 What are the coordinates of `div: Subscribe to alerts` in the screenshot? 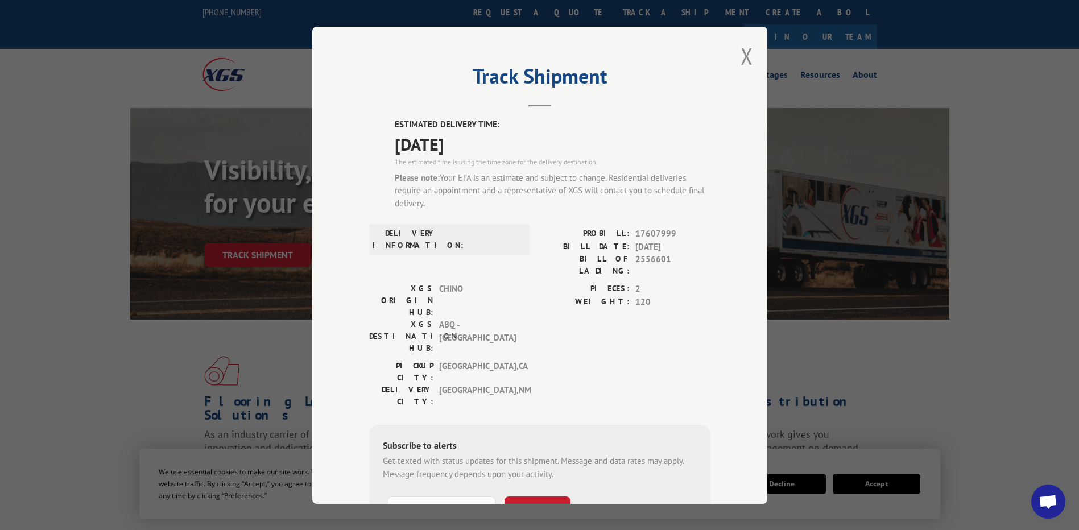 It's located at (540, 446).